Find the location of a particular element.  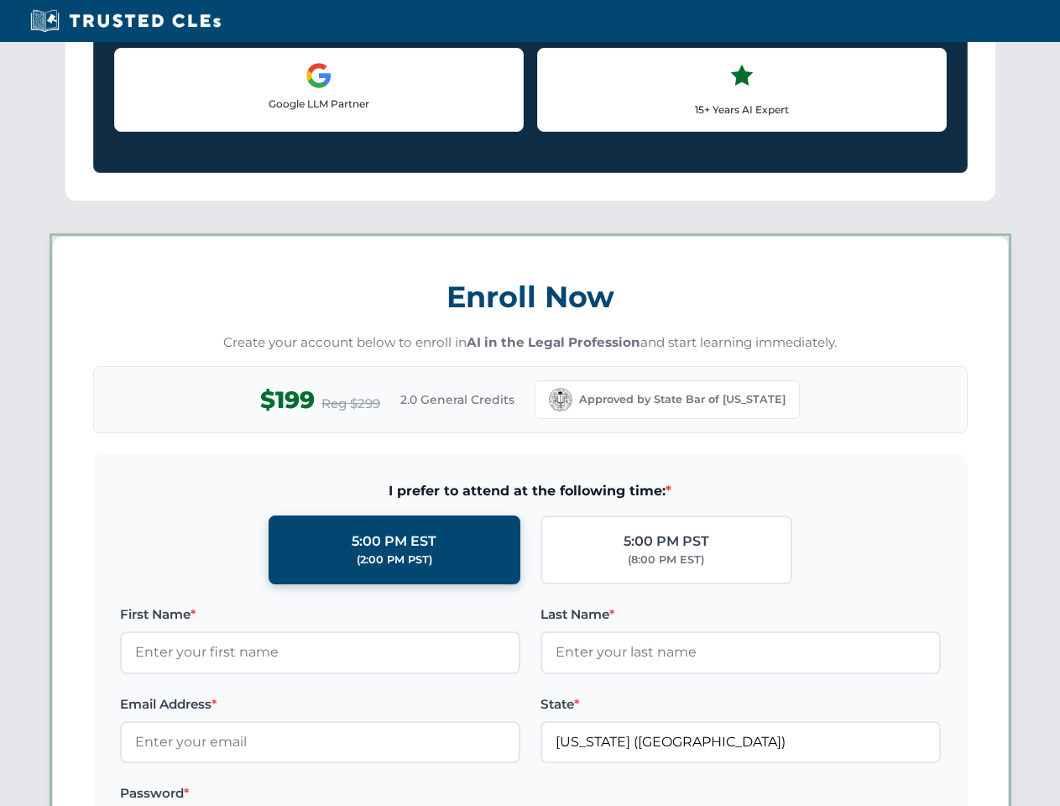

h3: Enroll Now is located at coordinates (531, 296).